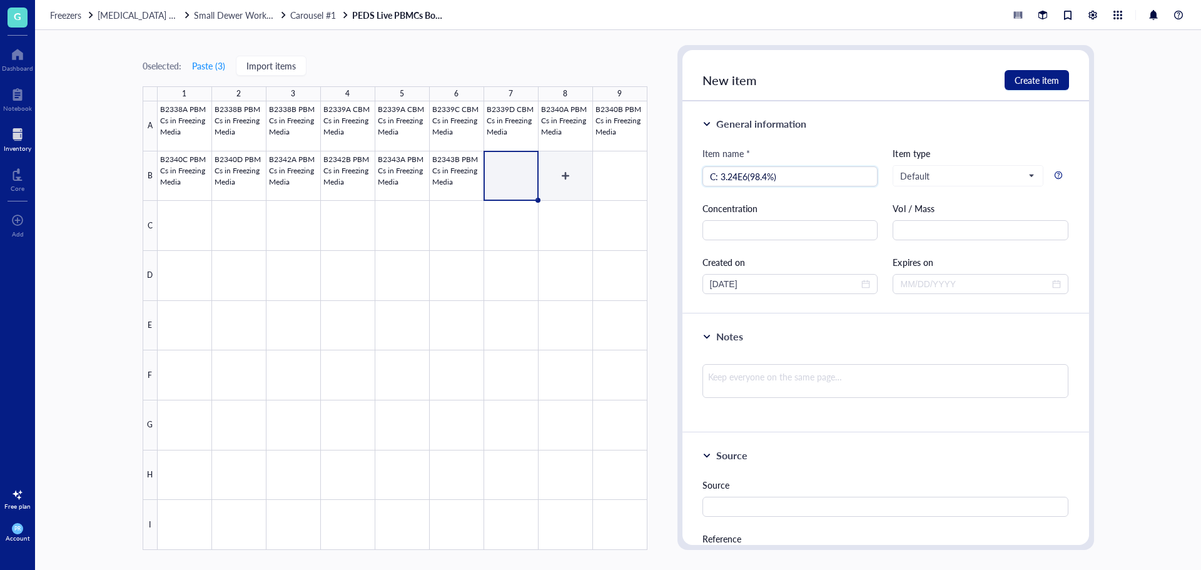  What do you see at coordinates (726, 153) in the screenshot?
I see `div: Item name` at bounding box center [726, 153].